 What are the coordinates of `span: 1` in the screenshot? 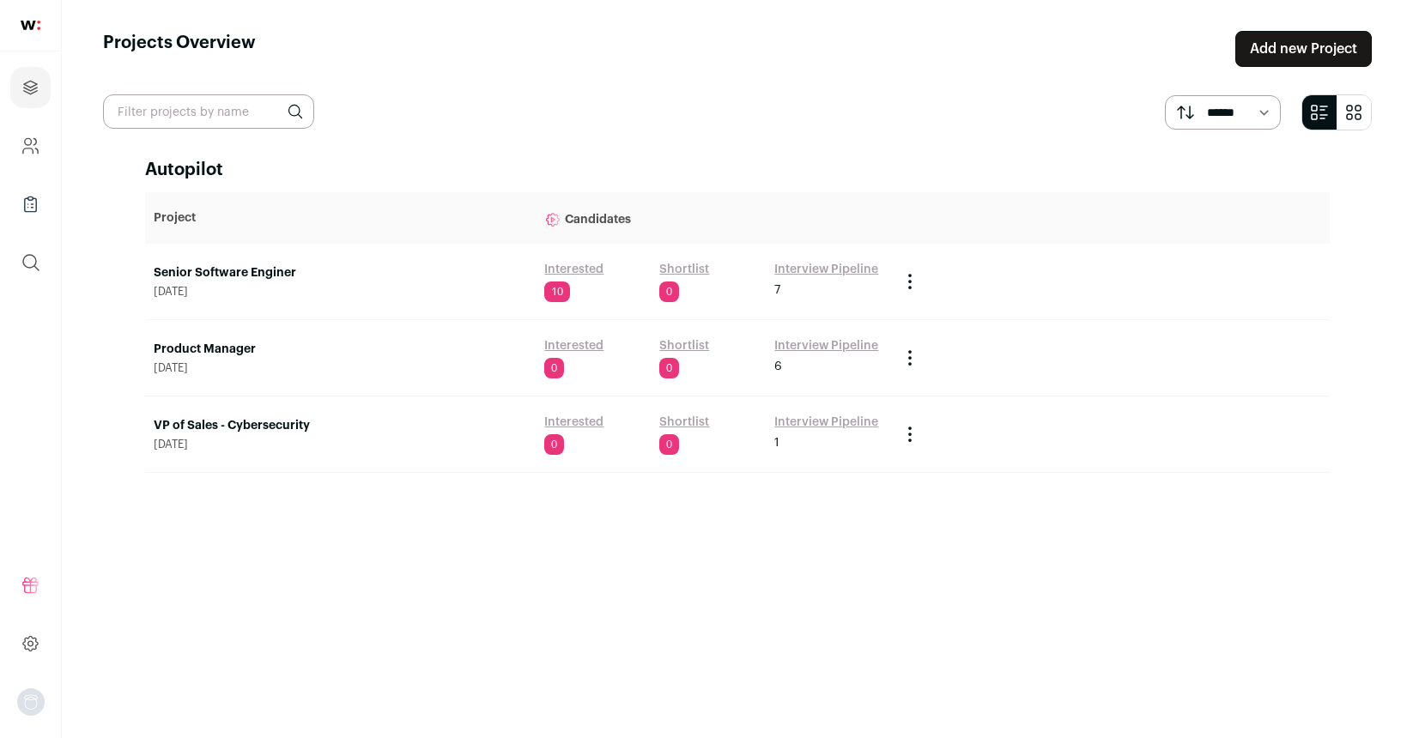 It's located at (777, 443).